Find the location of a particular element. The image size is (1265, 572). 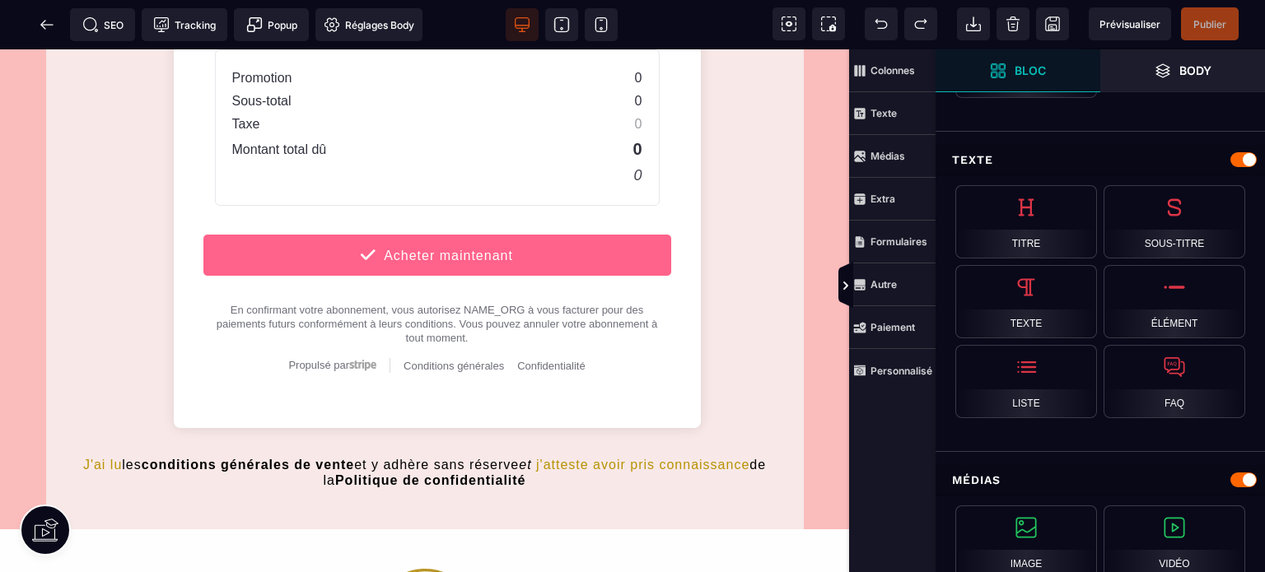

span: Publier is located at coordinates (1210, 24).